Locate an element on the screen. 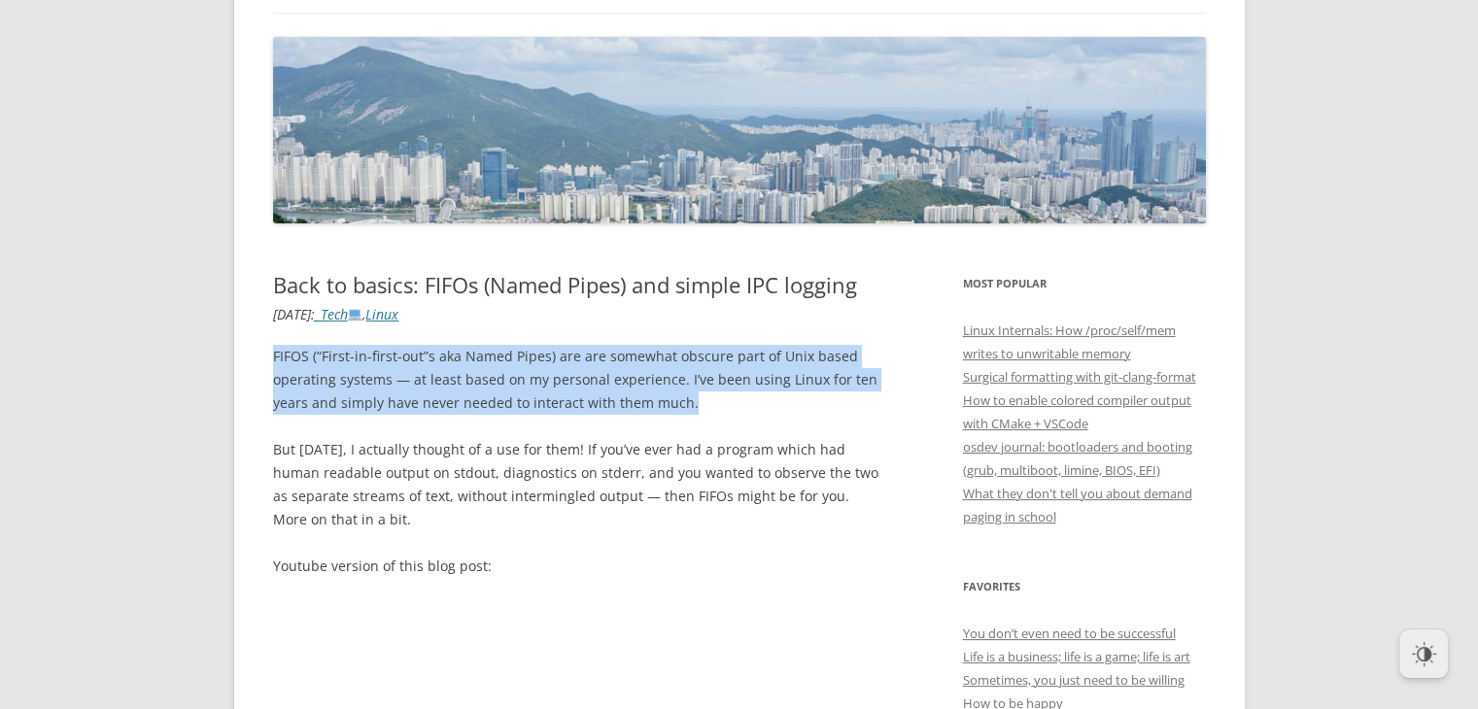 Image resolution: width=1478 pixels, height=709 pixels. h3: Most Popular is located at coordinates (1084, 284).